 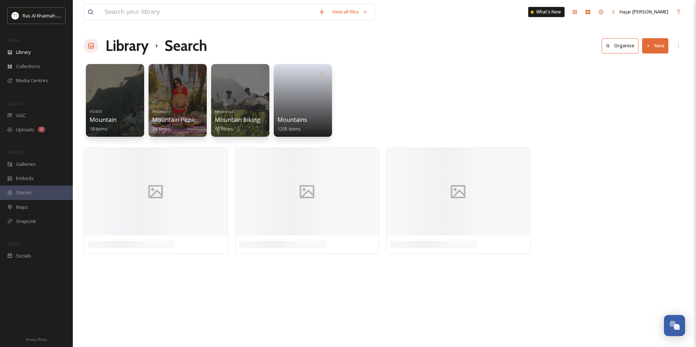 What do you see at coordinates (289, 129) in the screenshot?
I see `span: 1205 items` at bounding box center [289, 129].